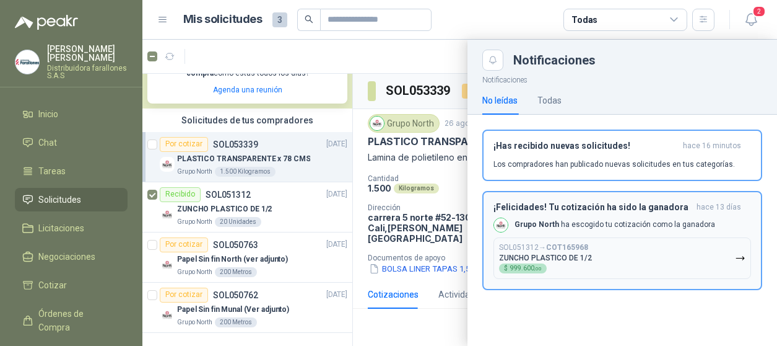  I want to click on button: 2, so click(751, 20).